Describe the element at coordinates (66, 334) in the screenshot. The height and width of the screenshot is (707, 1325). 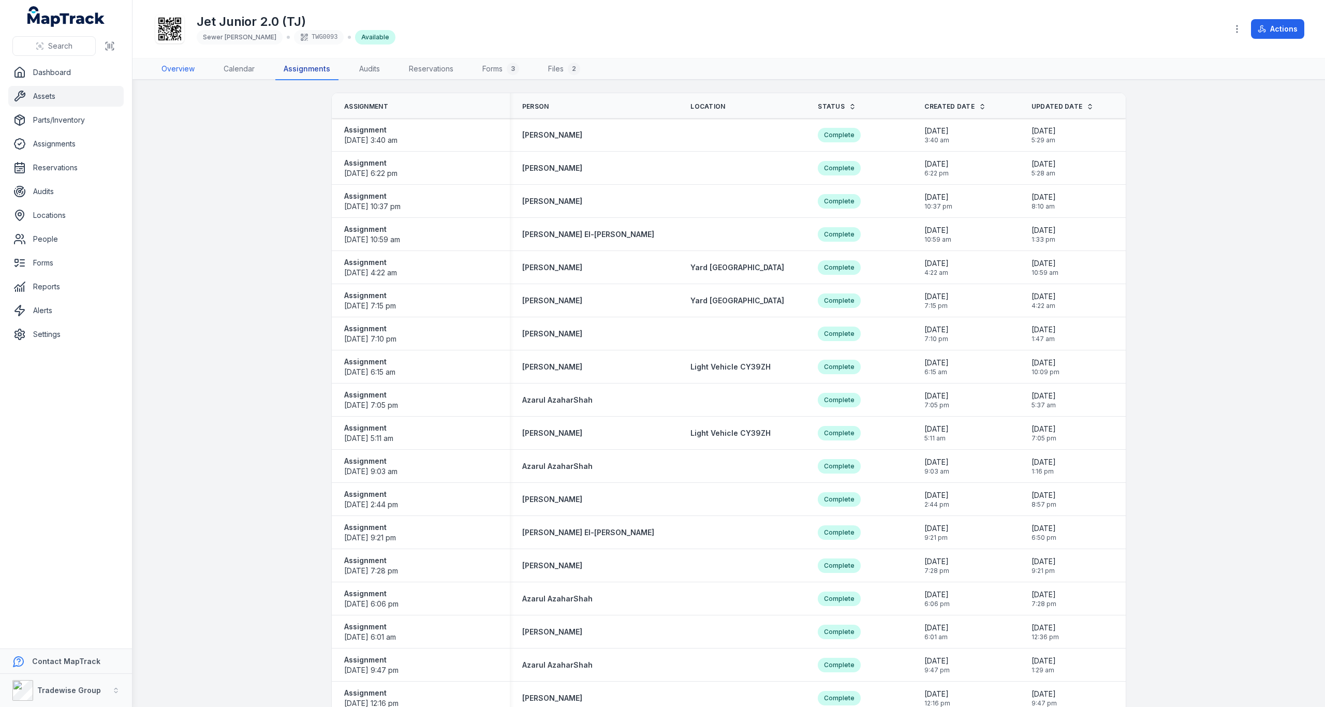
I see `a: Settings` at that location.